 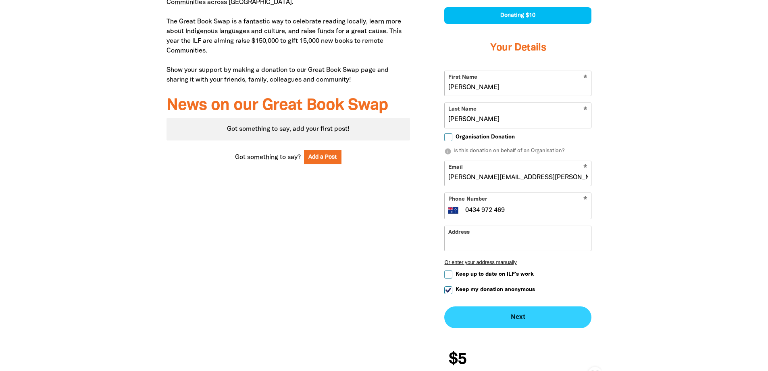 What do you see at coordinates (323, 157) in the screenshot?
I see `button: Add a Post` at bounding box center [323, 157].